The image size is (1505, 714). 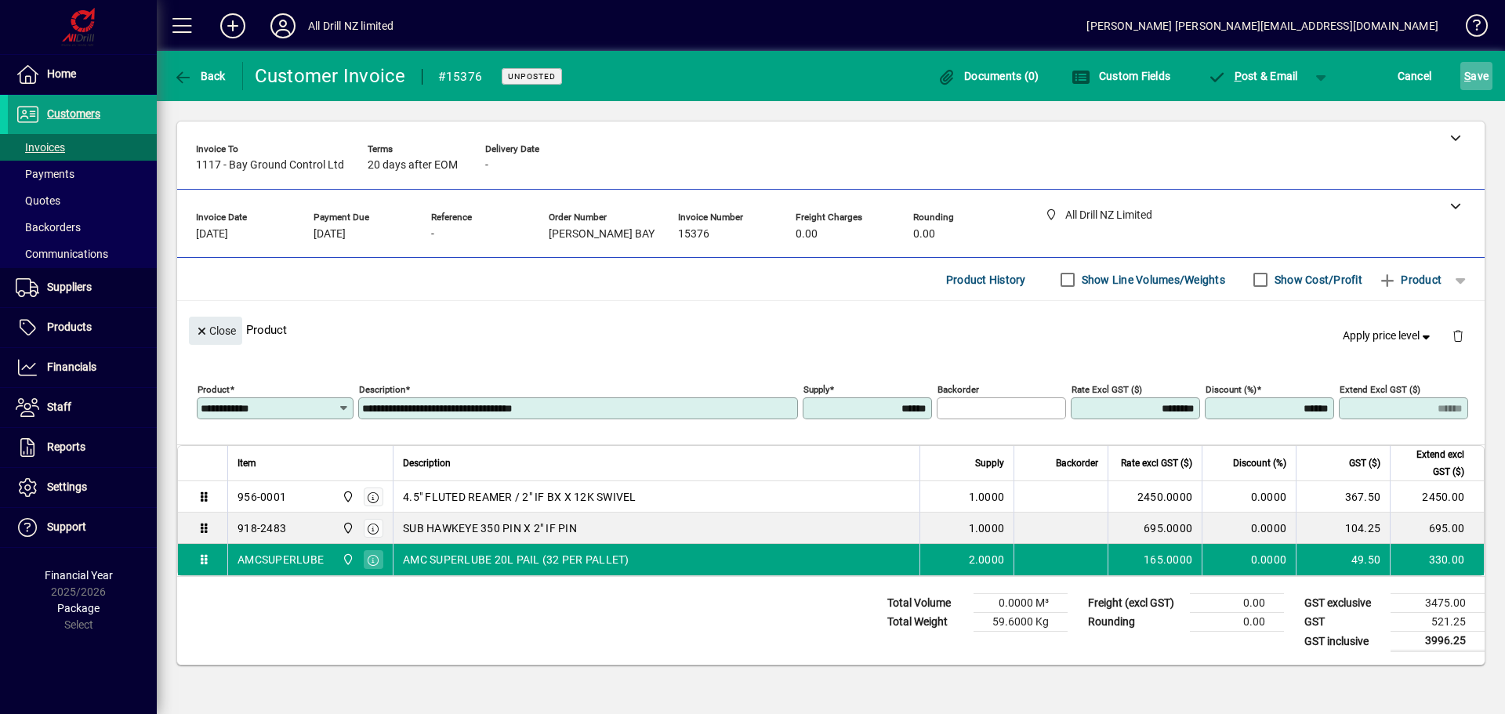 I want to click on td: 104.25, so click(x=1342, y=528).